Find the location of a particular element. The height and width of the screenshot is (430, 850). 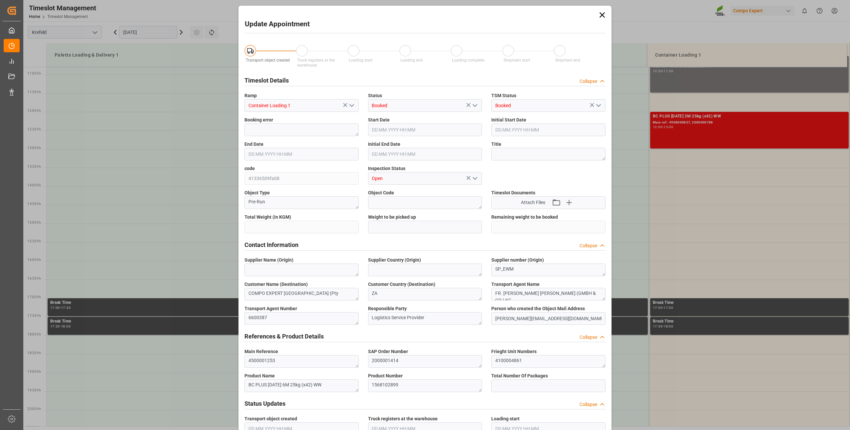

span: Start Date is located at coordinates (379, 120).